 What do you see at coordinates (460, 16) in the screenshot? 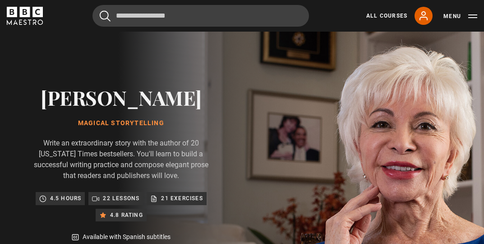
I see `button: Toggle navigation` at bounding box center [460, 16].